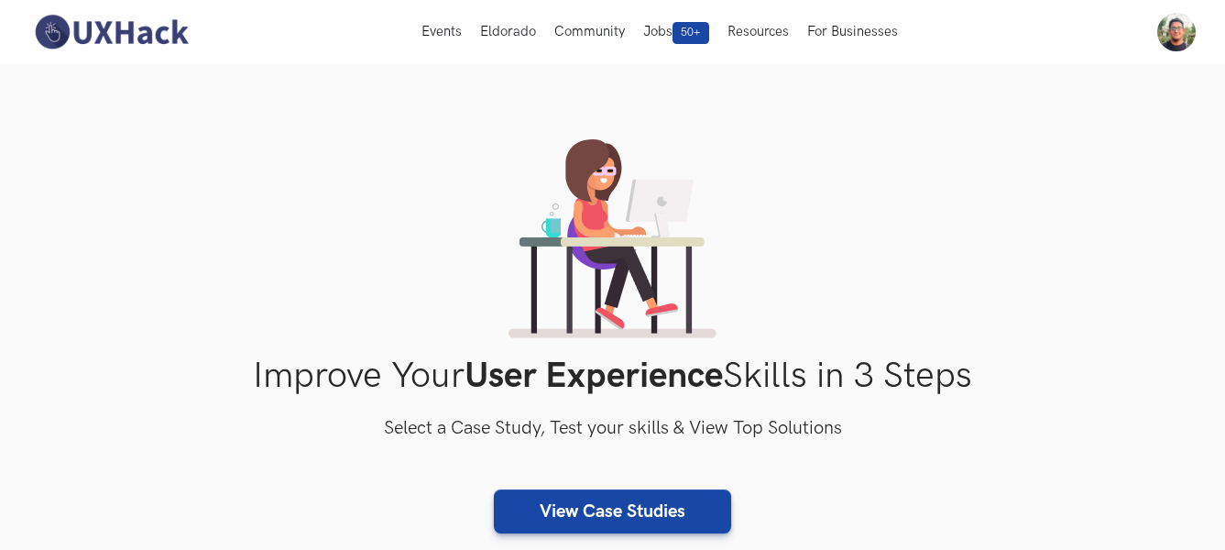 This screenshot has height=550, width=1225. What do you see at coordinates (612, 238) in the screenshot?
I see `img: lady working on laptop` at bounding box center [612, 238].